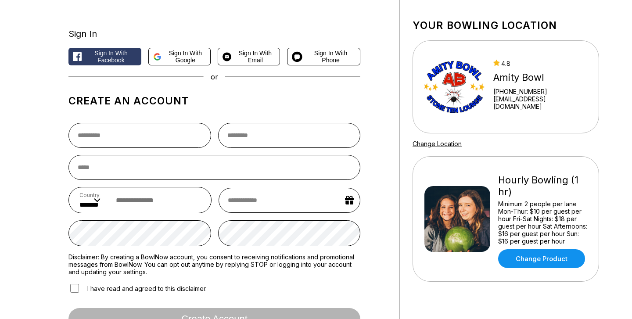 This screenshot has height=319, width=632. I want to click on a: Change Location, so click(437, 144).